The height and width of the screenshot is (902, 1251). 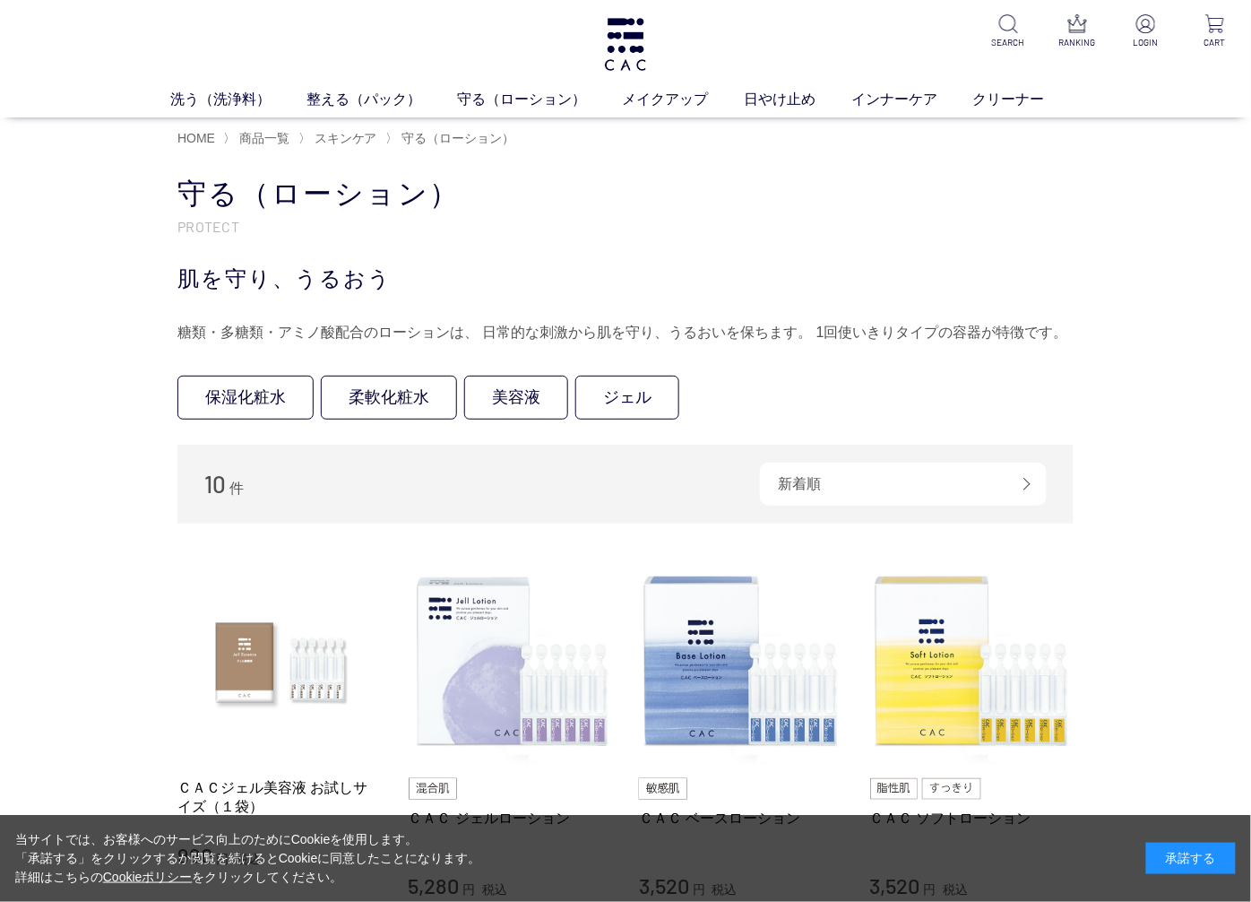 I want to click on a: 日やけ止め, so click(x=798, y=99).